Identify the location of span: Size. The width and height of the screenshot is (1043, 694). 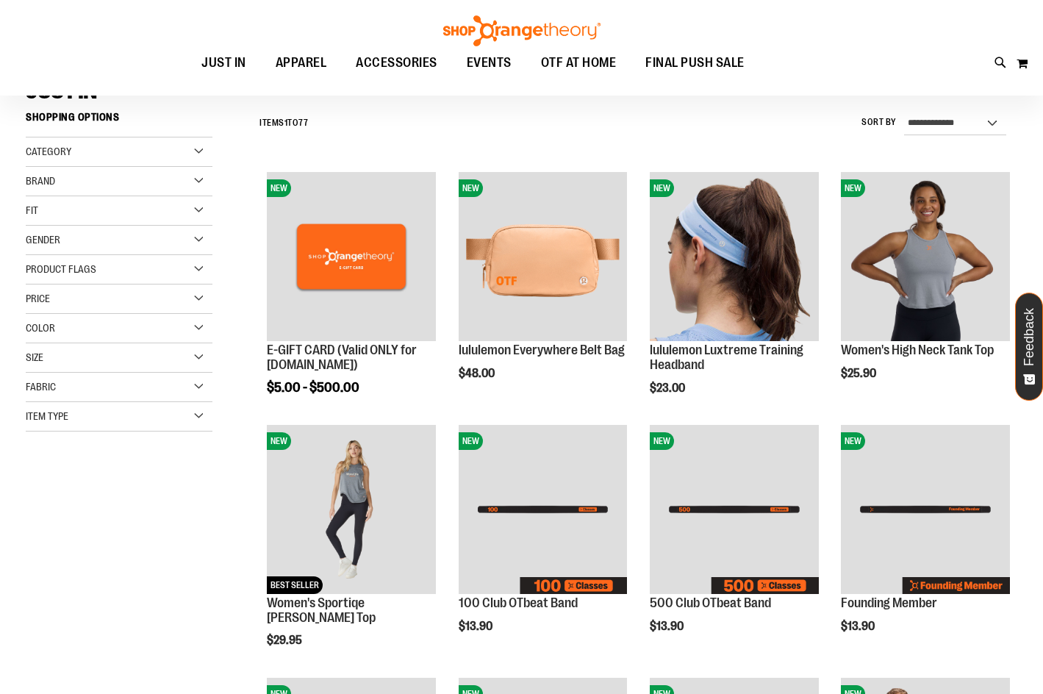
(35, 357).